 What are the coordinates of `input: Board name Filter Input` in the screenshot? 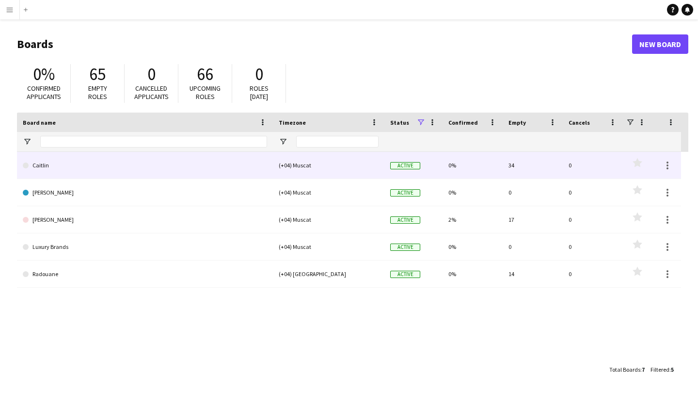 It's located at (154, 142).